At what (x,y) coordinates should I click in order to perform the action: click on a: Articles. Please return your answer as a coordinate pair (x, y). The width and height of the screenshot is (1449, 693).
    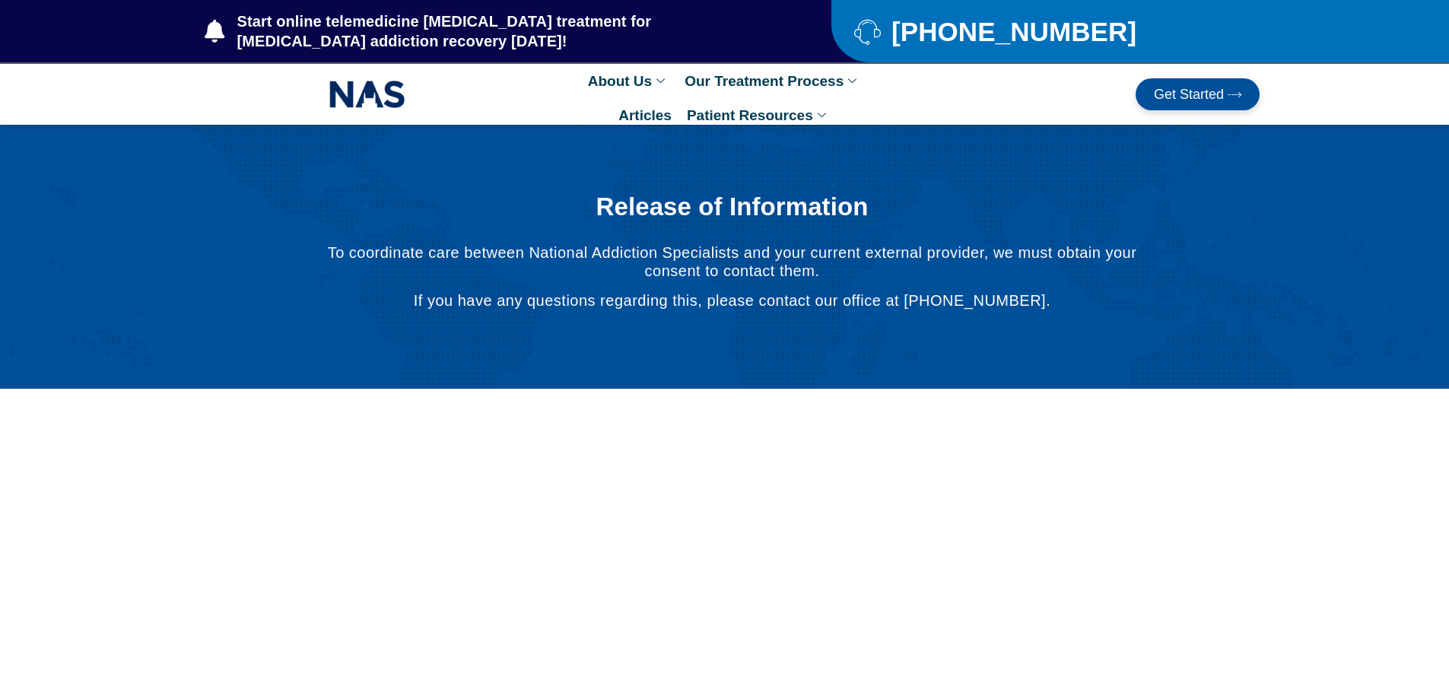
    Looking at the image, I should click on (645, 115).